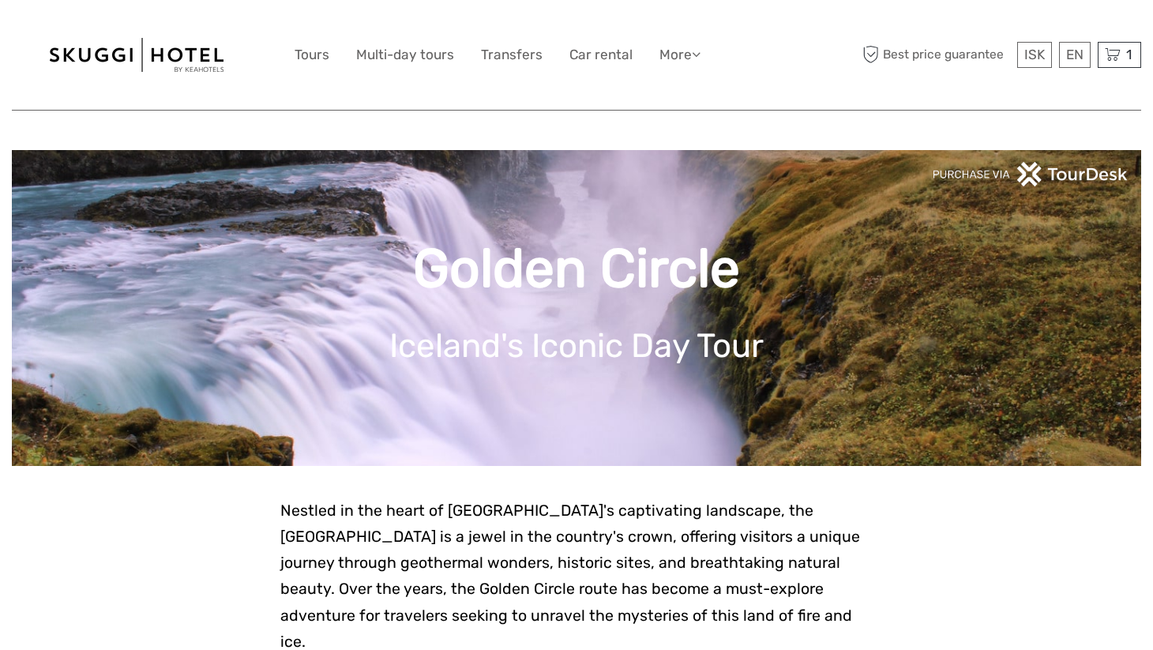 The height and width of the screenshot is (650, 1153). What do you see at coordinates (680, 54) in the screenshot?
I see `a: More` at bounding box center [680, 54].